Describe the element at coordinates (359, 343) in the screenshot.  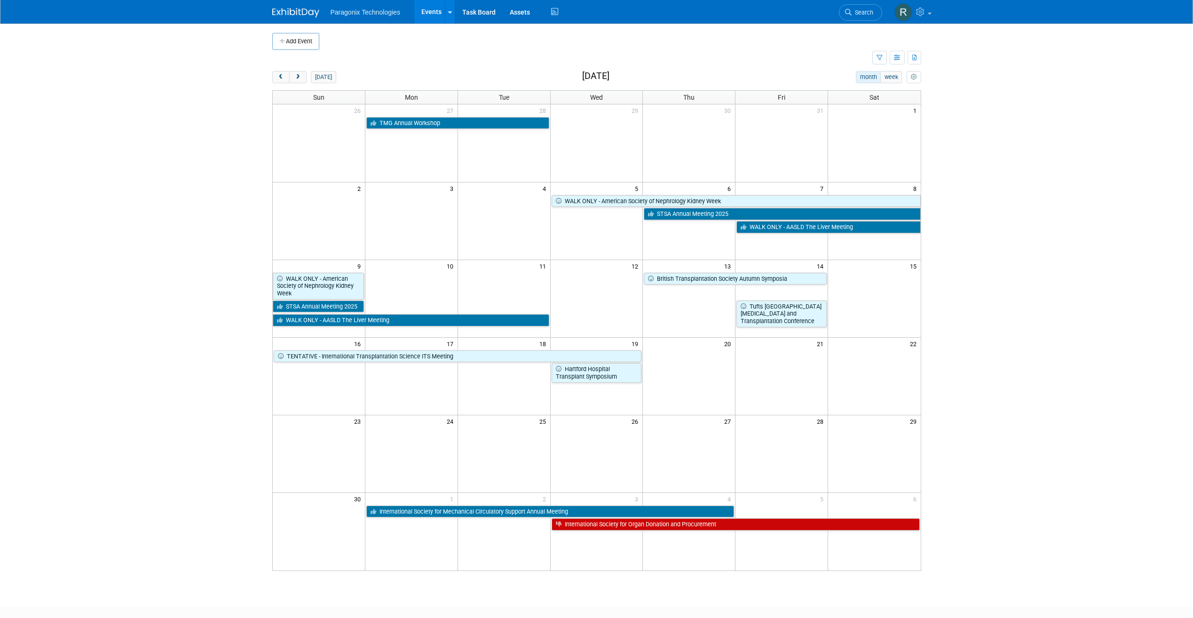
I see `span: 16` at that location.